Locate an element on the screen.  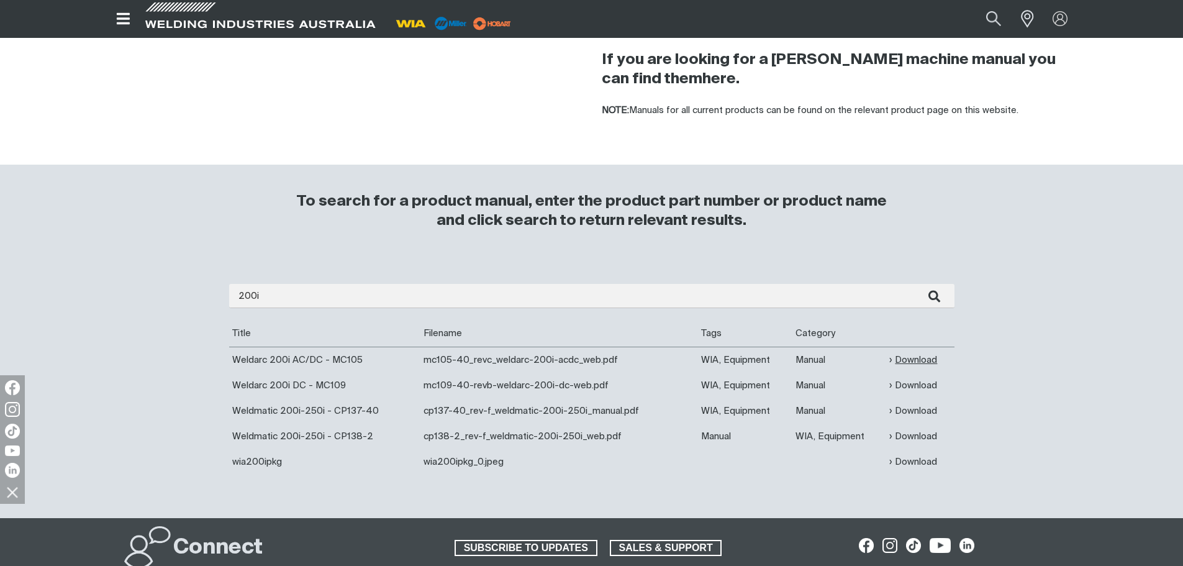
input: Enter search... is located at coordinates (592, 296).